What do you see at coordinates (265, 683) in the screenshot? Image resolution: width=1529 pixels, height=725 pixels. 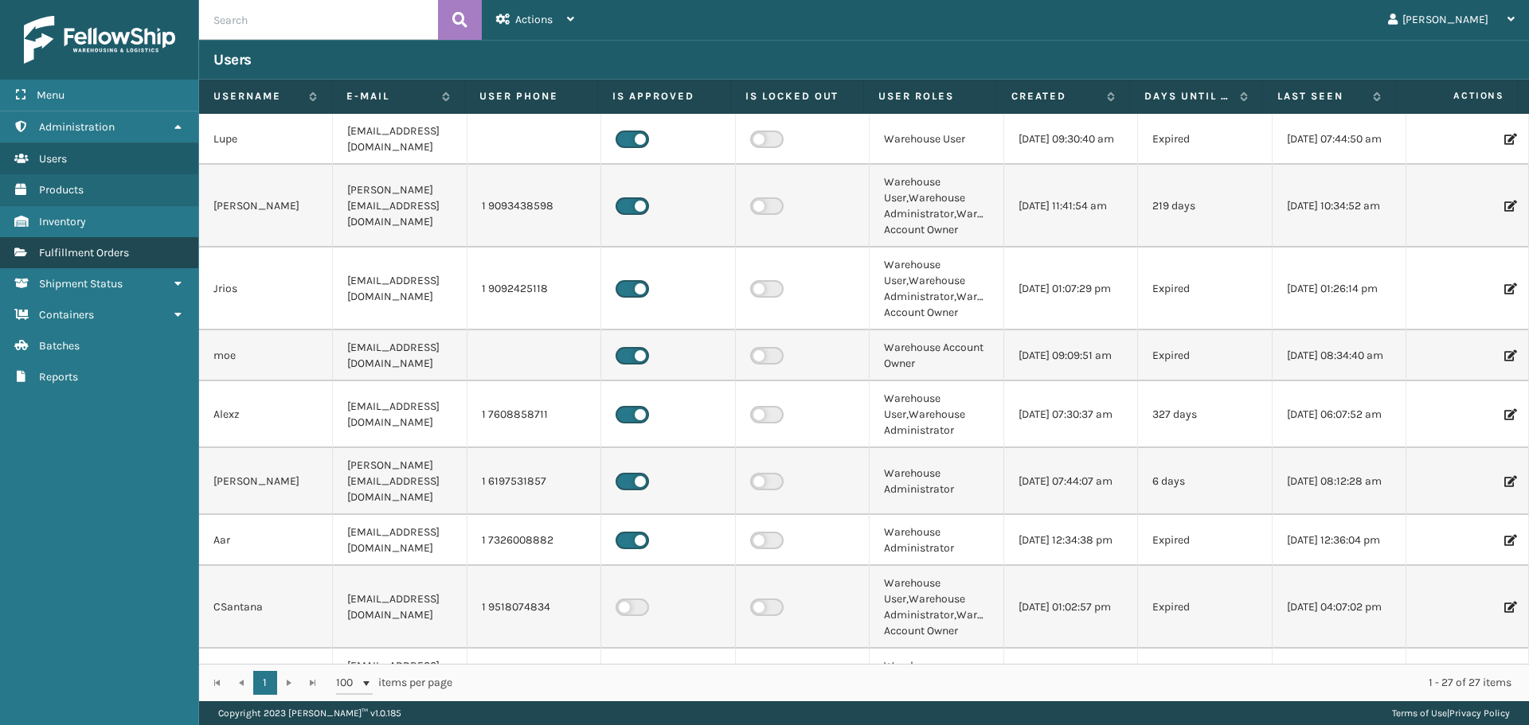 I see `a: 1` at bounding box center [265, 683].